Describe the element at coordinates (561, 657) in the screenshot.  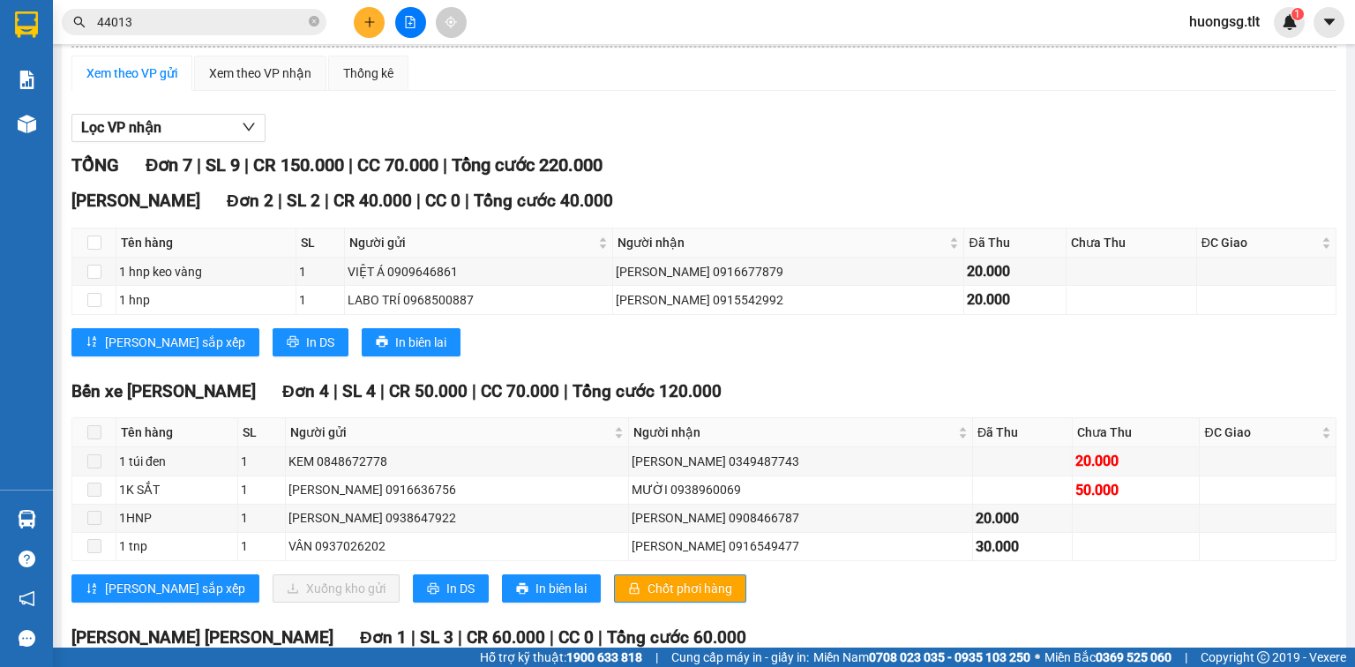
I see `span: Hỗ trợ kỹ thuật:` at that location.